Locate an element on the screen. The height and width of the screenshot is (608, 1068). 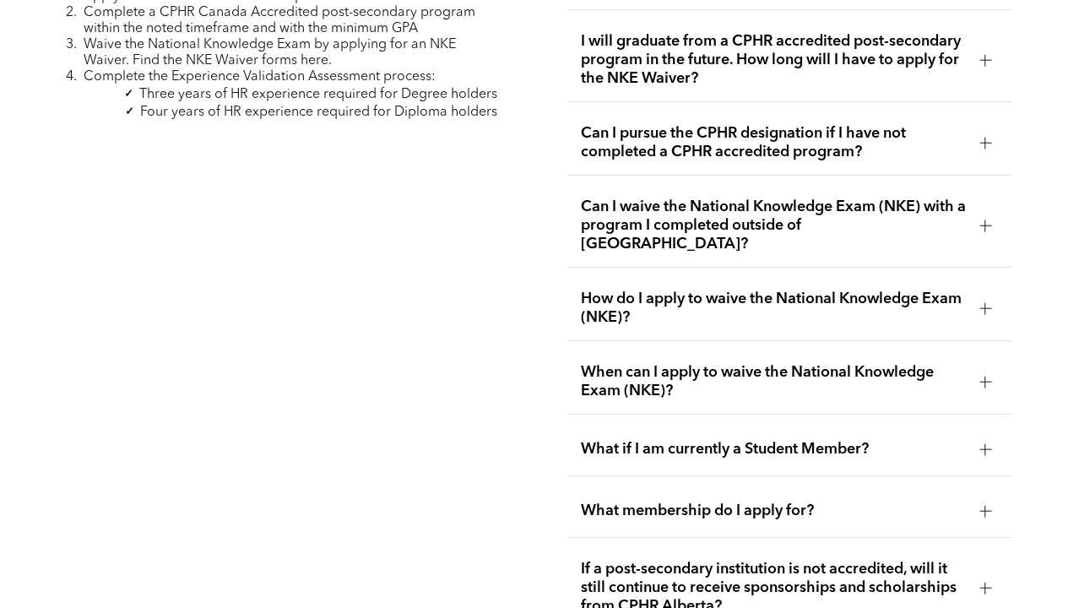
span: Complete the Experience Validation Assessment process: is located at coordinates (259, 77).